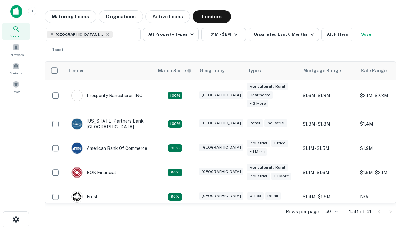 This screenshot has width=409, height=230. Describe the element at coordinates (16, 68) in the screenshot. I see `a: Contacts` at that location.